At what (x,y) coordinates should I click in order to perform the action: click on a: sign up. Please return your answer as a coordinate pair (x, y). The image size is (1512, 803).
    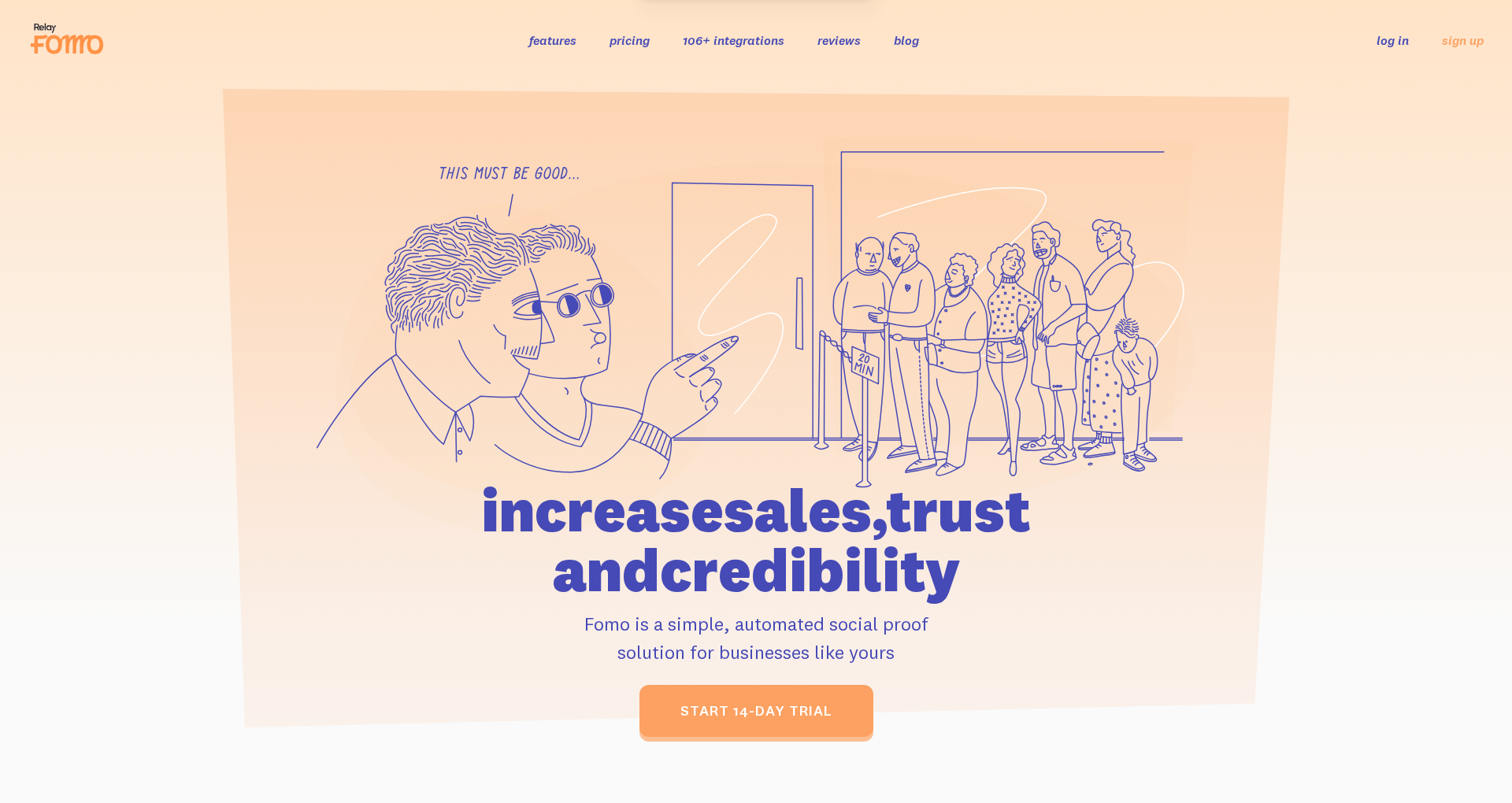
    Looking at the image, I should click on (1463, 41).